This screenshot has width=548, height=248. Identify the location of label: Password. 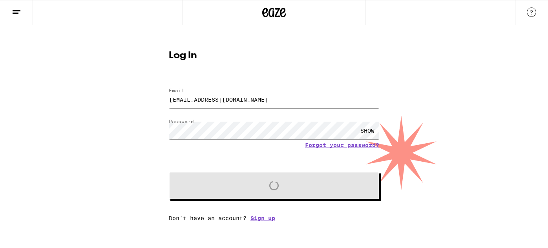
(181, 121).